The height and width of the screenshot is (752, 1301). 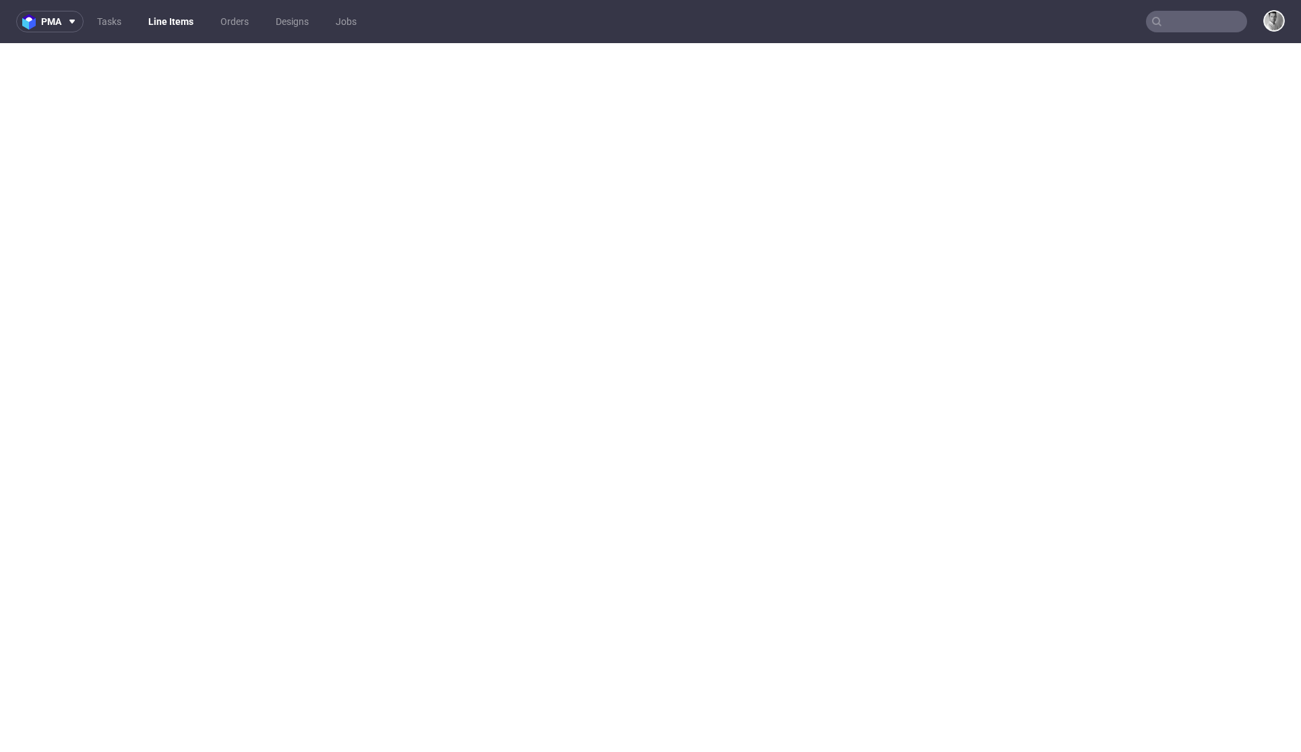 I want to click on span: pma, so click(x=51, y=22).